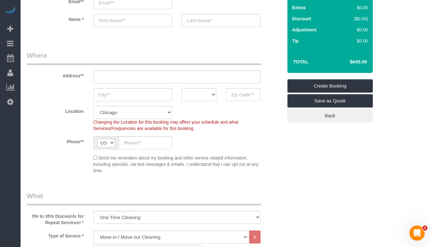  Describe the element at coordinates (144, 198) in the screenshot. I see `legend: What` at that location.